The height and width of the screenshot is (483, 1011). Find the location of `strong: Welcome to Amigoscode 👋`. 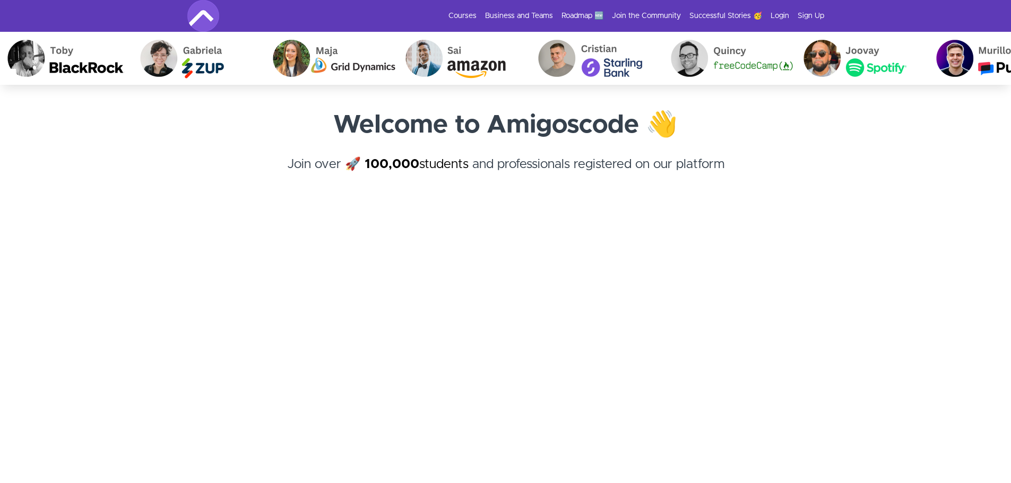

strong: Welcome to Amigoscode 👋 is located at coordinates (505, 125).